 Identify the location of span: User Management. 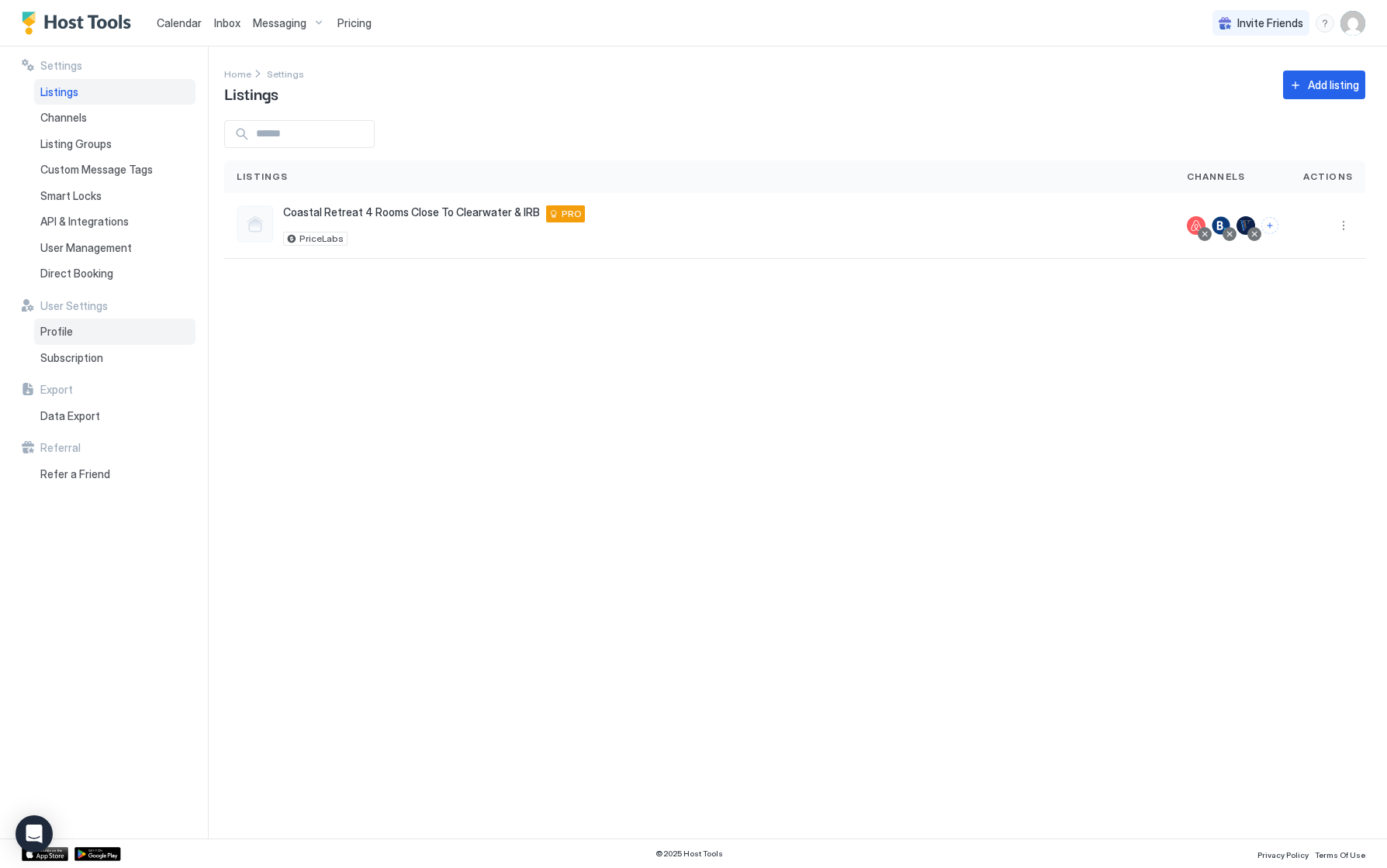
(86, 248).